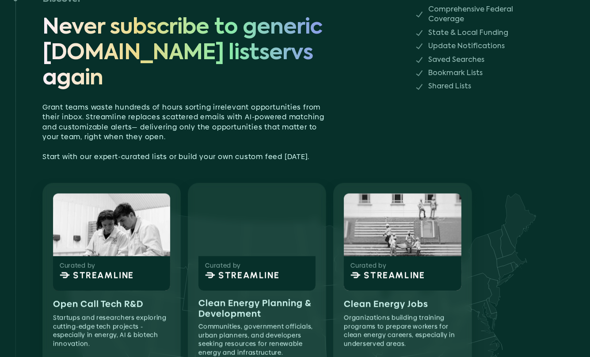  What do you see at coordinates (111, 331) in the screenshot?
I see `p: Startups and researchers exploring cutting-edge tech projects - especially in energy, AI & biotec...` at bounding box center [111, 331].